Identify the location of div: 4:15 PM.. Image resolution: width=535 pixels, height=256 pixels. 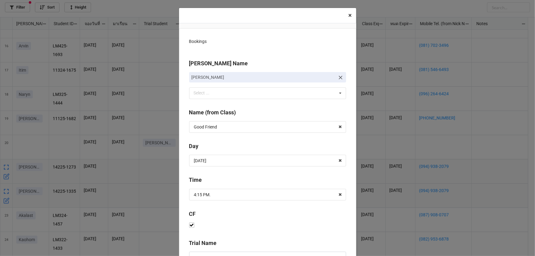
(202, 195).